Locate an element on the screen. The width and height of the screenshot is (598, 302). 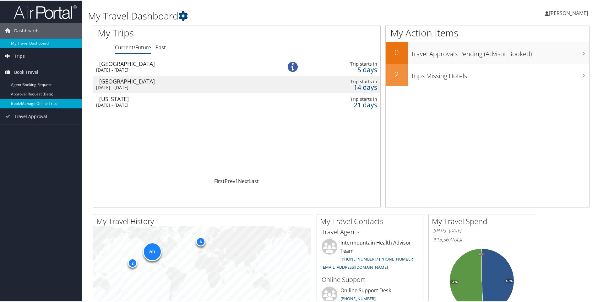
div: 21 days is located at coordinates (347, 104).